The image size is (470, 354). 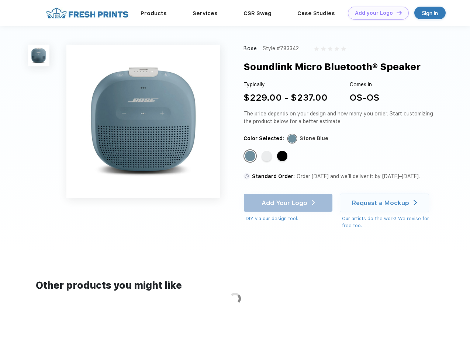 What do you see at coordinates (365, 85) in the screenshot?
I see `div: Comes in` at bounding box center [365, 85].